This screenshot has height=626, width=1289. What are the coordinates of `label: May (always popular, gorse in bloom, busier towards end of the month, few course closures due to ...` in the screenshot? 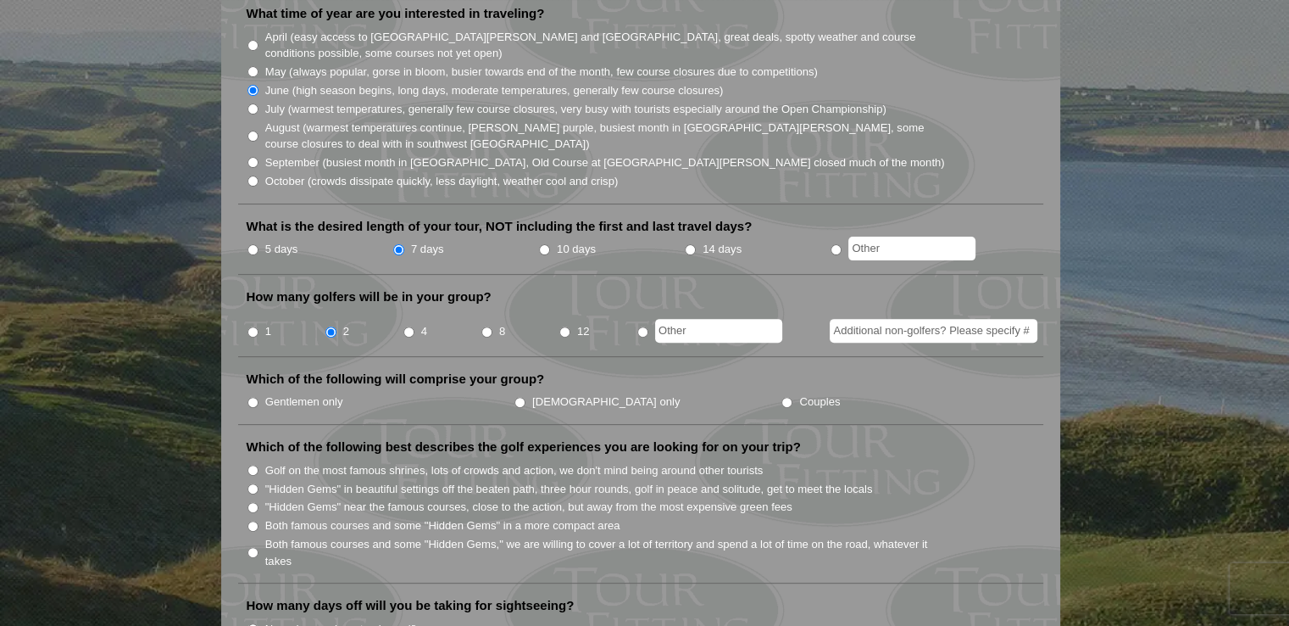 It's located at (542, 72).